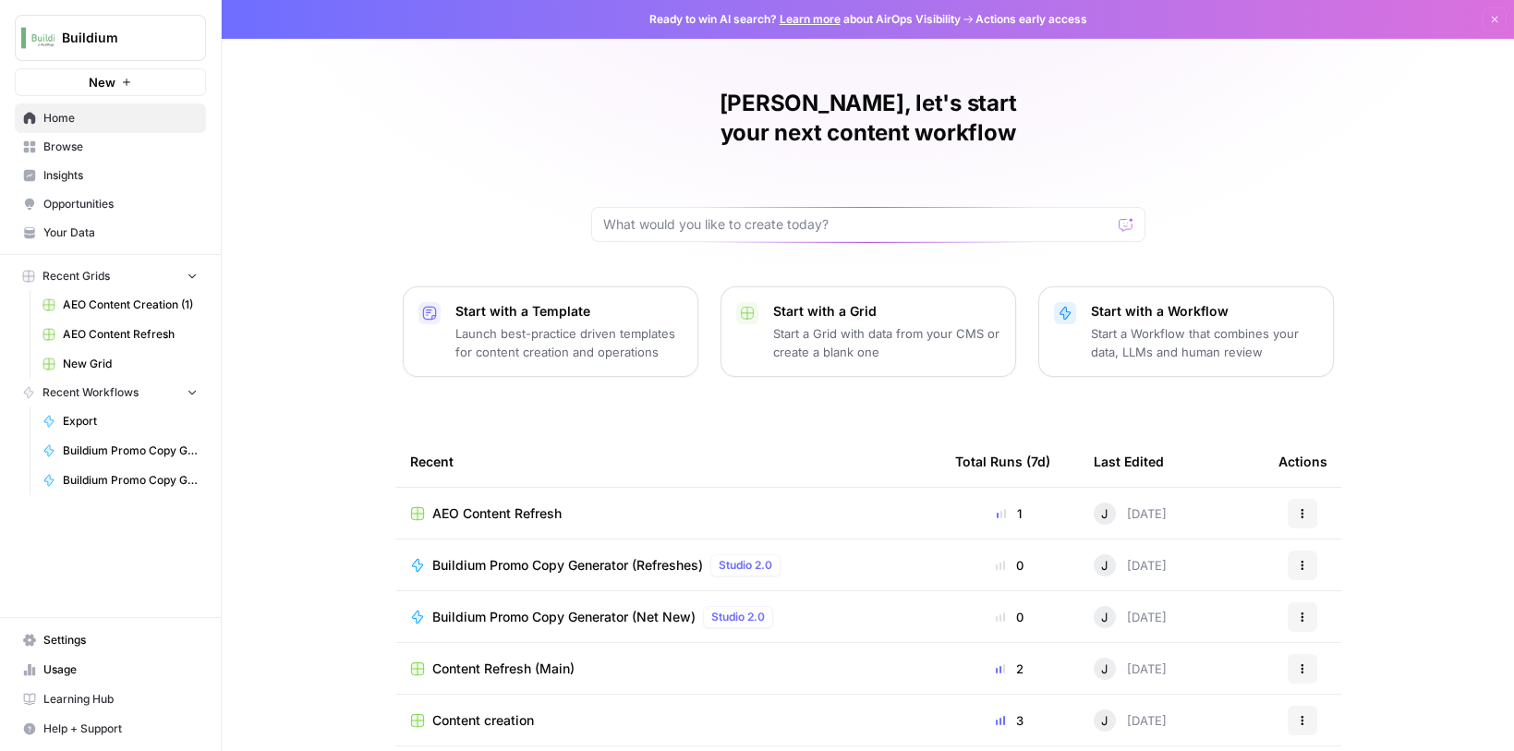 The width and height of the screenshot is (1514, 751). What do you see at coordinates (1128, 461) in the screenshot?
I see `div: Last Edited` at bounding box center [1128, 461].